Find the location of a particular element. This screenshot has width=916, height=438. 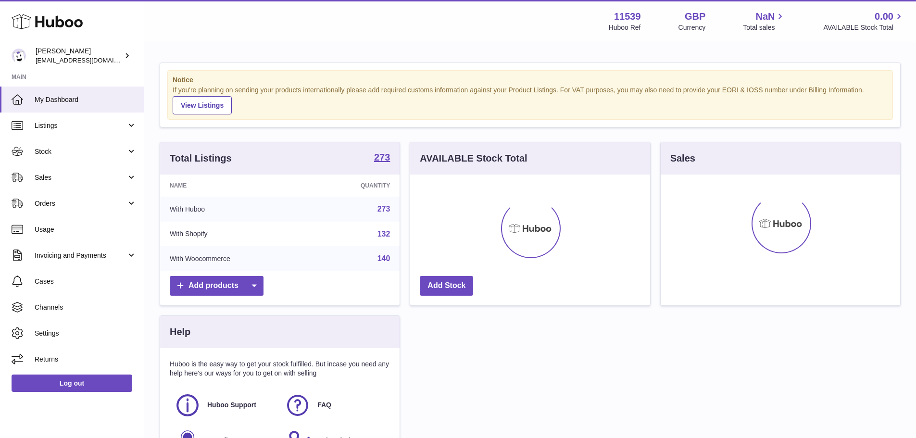

span: Orders is located at coordinates (80, 203).